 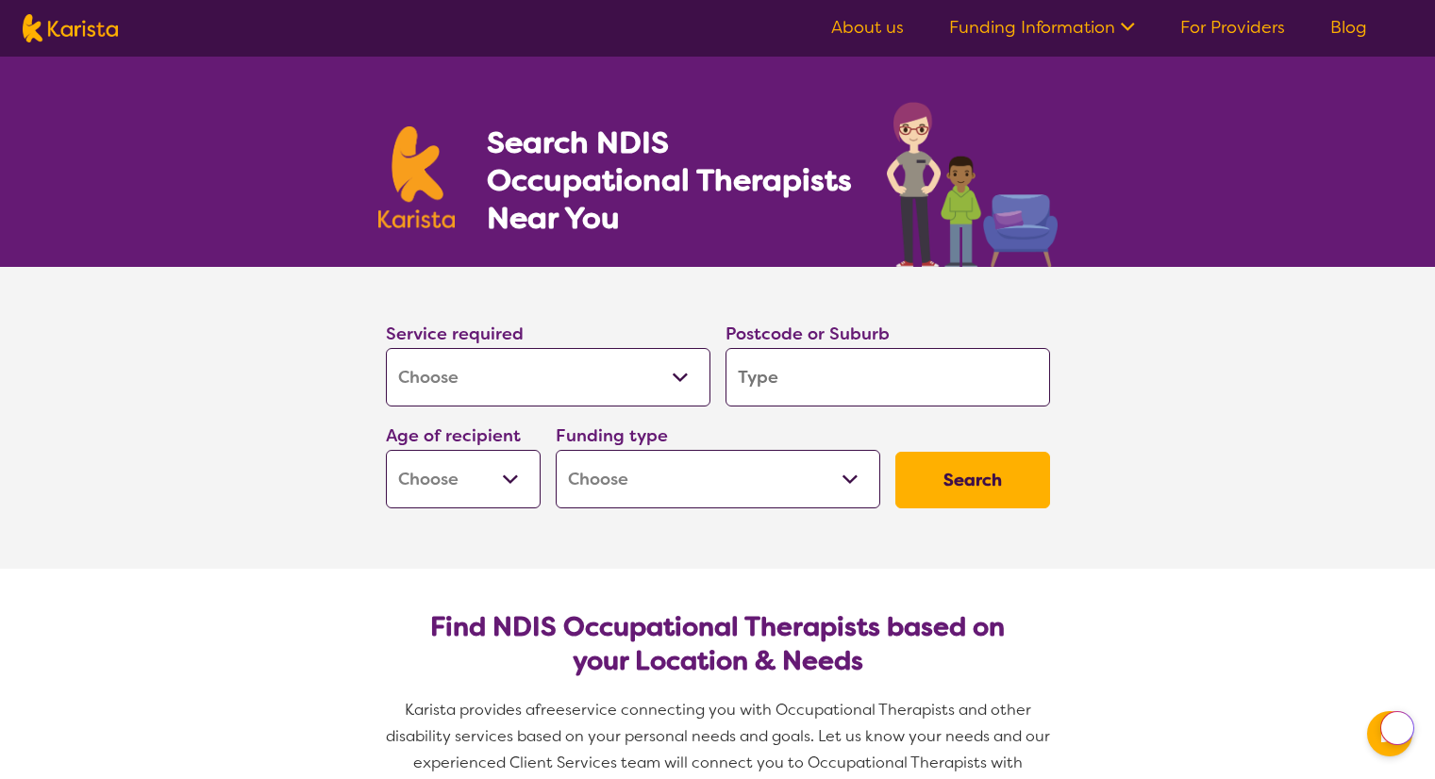 I want to click on span: Karista provides a, so click(x=470, y=710).